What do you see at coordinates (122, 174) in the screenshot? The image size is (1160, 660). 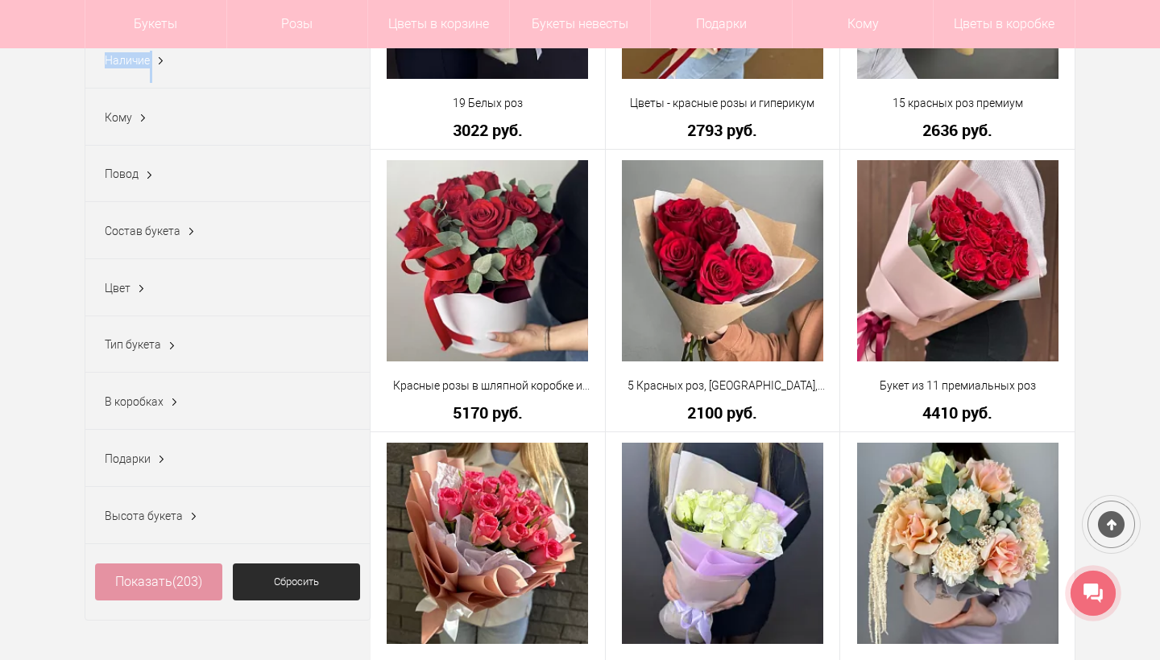 I see `span: Повод` at bounding box center [122, 174].